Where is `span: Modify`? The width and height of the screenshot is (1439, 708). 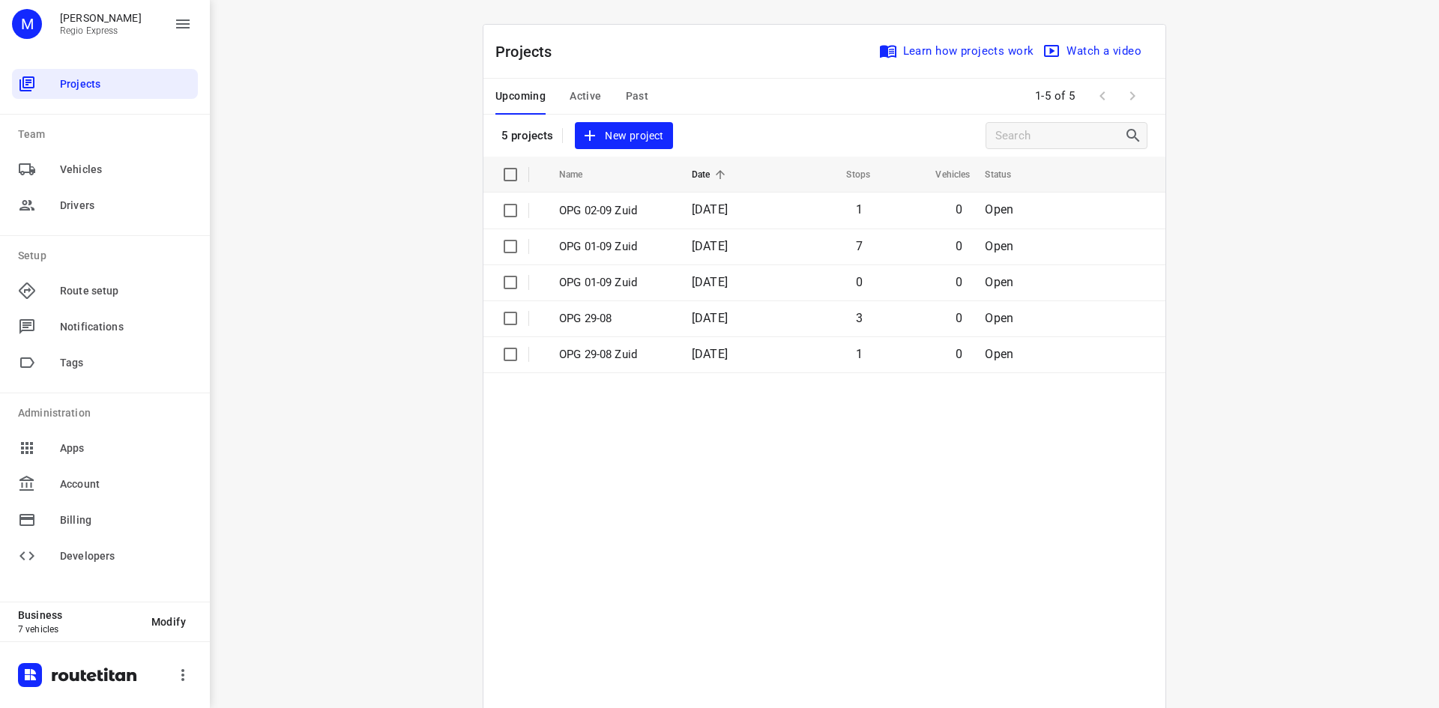
span: Modify is located at coordinates (169, 622).